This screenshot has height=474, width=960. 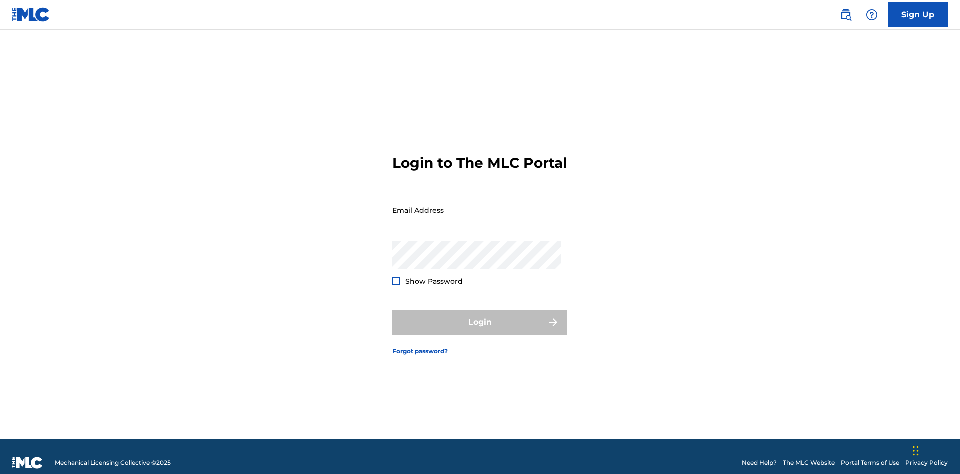 I want to click on a: Public Search, so click(x=846, y=15).